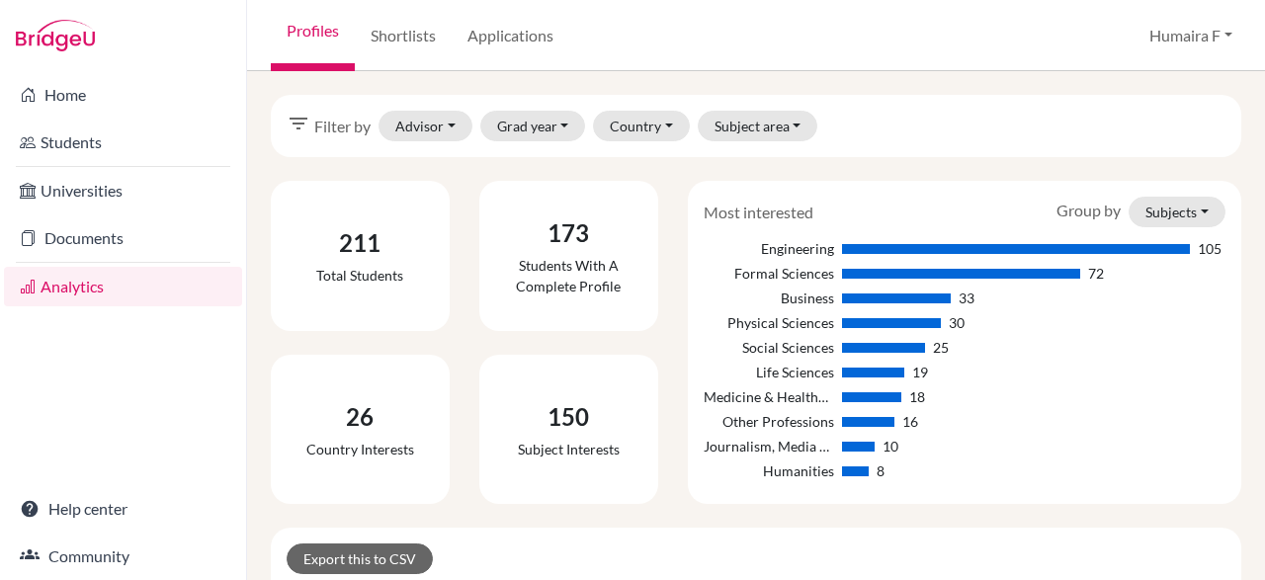  Describe the element at coordinates (360, 417) in the screenshot. I see `div: 26` at that location.